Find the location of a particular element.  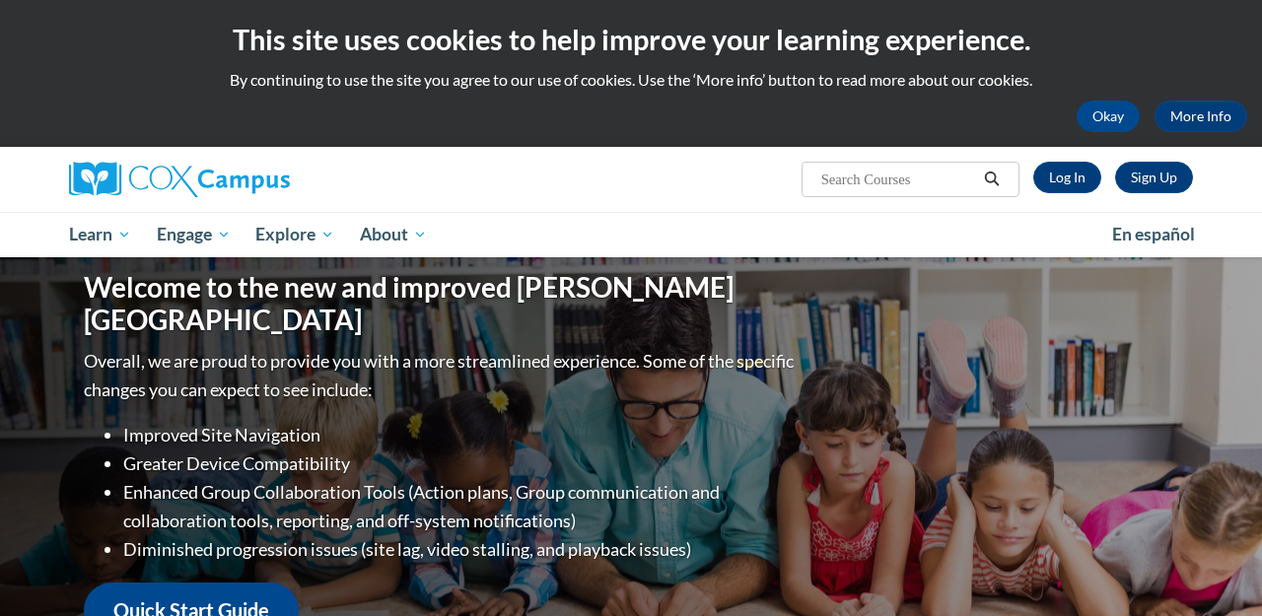

li: Improved Site Navigation is located at coordinates (460, 435).